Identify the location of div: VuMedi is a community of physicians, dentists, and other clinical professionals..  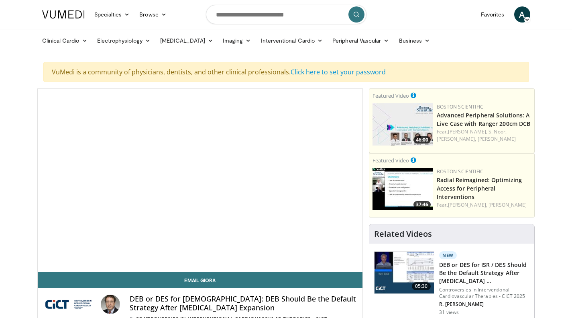
(286, 72).